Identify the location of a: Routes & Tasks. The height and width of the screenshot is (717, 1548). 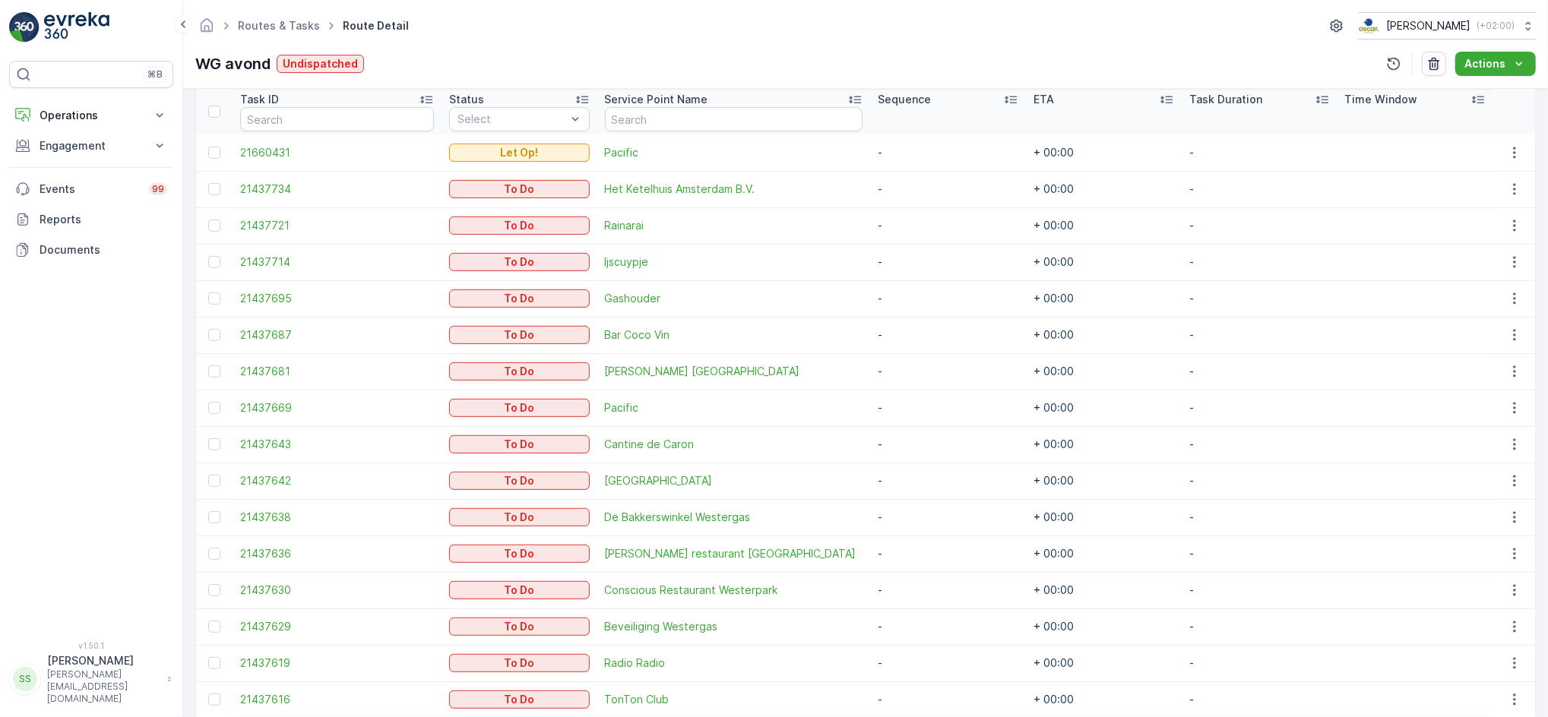
(279, 25).